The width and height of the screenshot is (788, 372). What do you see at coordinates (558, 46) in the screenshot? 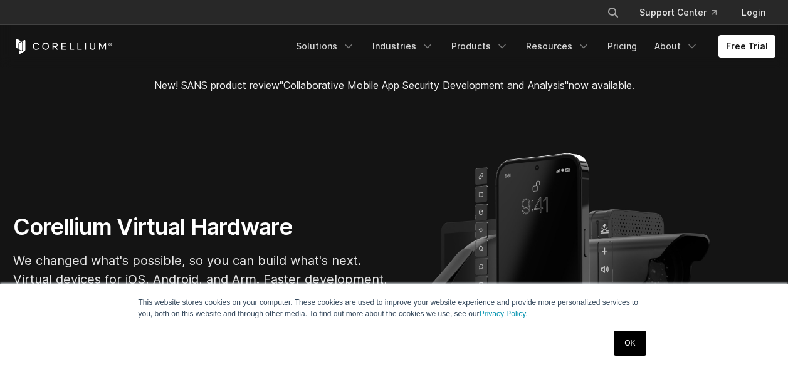
I see `a: Resources` at bounding box center [558, 46].